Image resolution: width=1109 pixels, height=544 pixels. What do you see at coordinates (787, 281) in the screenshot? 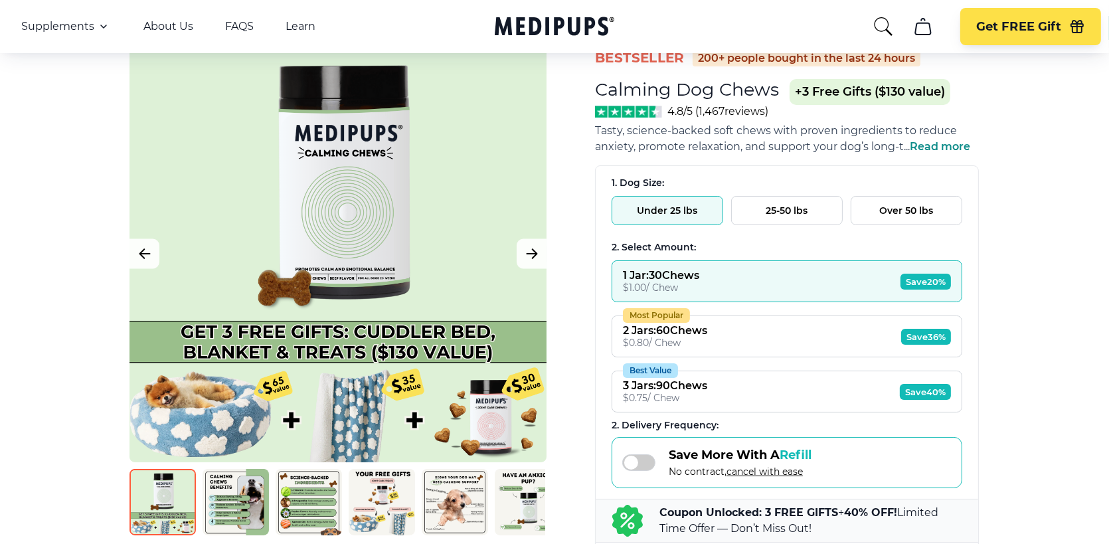
I see `button: 1 Jar:30Chews$1.00/ ChewSave20%` at bounding box center [787, 281].